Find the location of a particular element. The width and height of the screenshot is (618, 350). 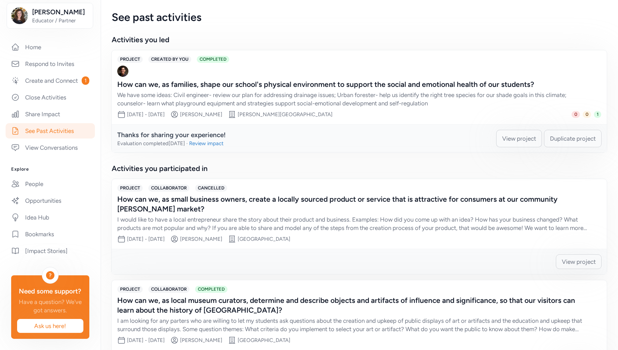

div: How can we, as families, shape our school's physical environment to support the social and emotio... is located at coordinates (352, 84).